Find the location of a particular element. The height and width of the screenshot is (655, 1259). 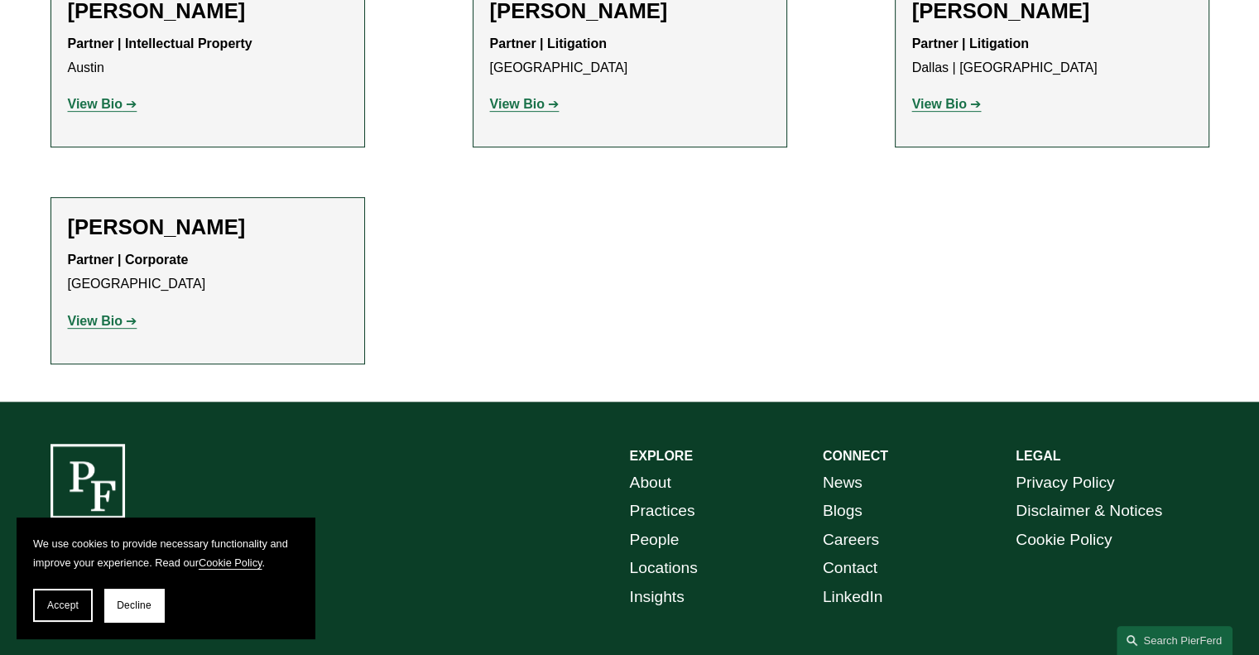

p: We use cookies to provide necessary functionality and improve your experience. Read our . is located at coordinates (166, 553).